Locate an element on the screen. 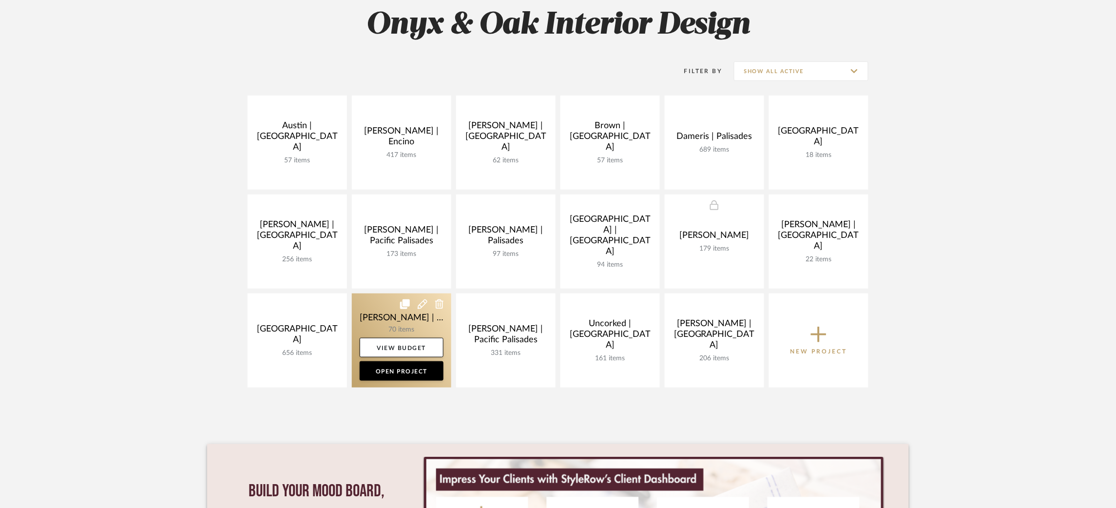  div: 18 items is located at coordinates (819, 155).